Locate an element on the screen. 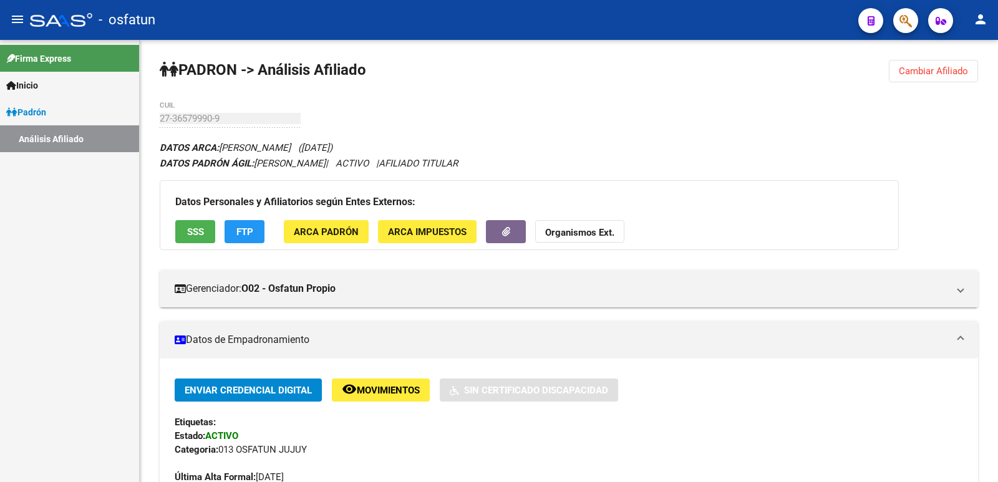 This screenshot has width=998, height=482. span: Movimientos is located at coordinates (388, 391).